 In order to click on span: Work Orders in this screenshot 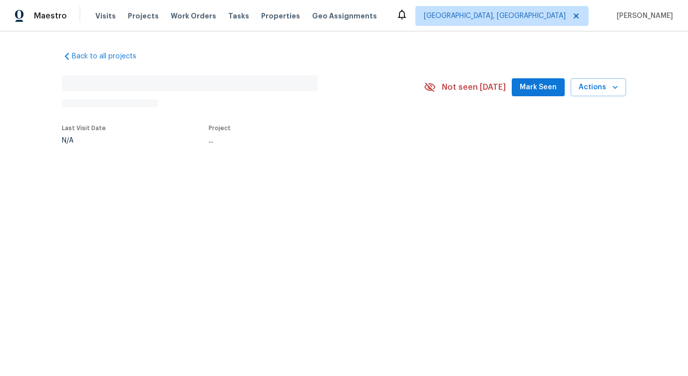, I will do `click(193, 16)`.